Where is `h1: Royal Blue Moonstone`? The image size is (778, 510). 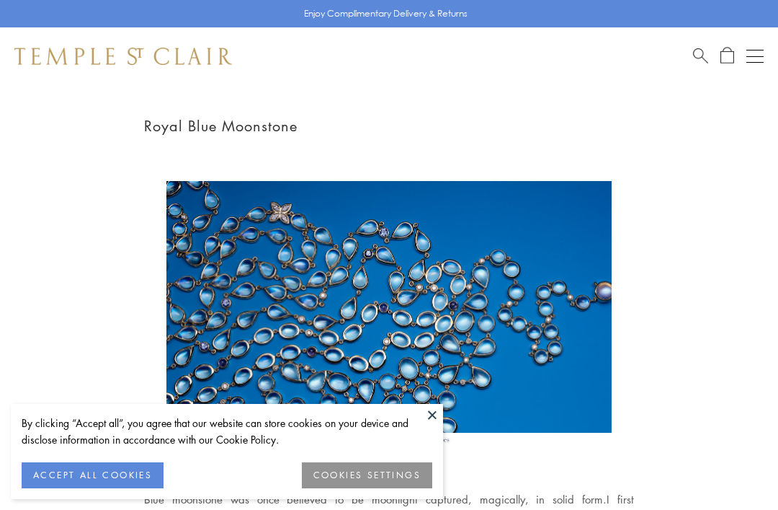 h1: Royal Blue Moonstone is located at coordinates (389, 125).